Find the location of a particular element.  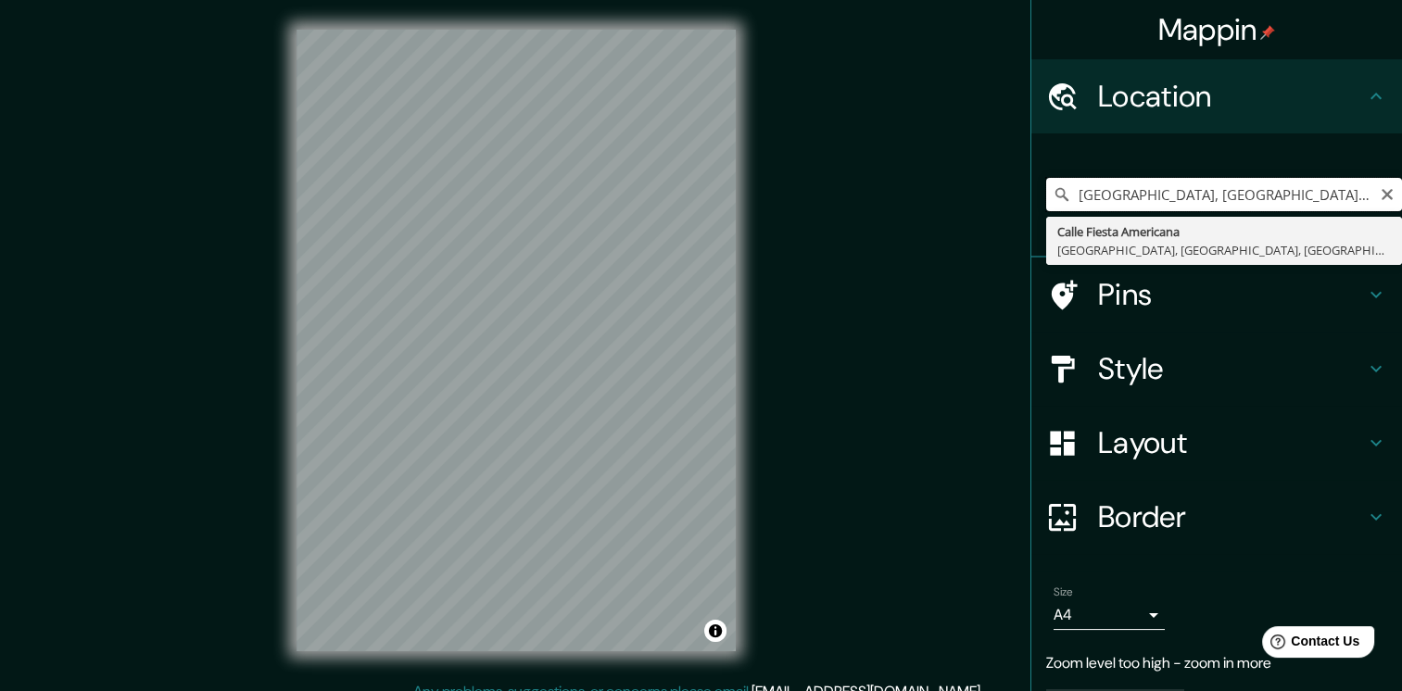

div: Location is located at coordinates (1217, 96).